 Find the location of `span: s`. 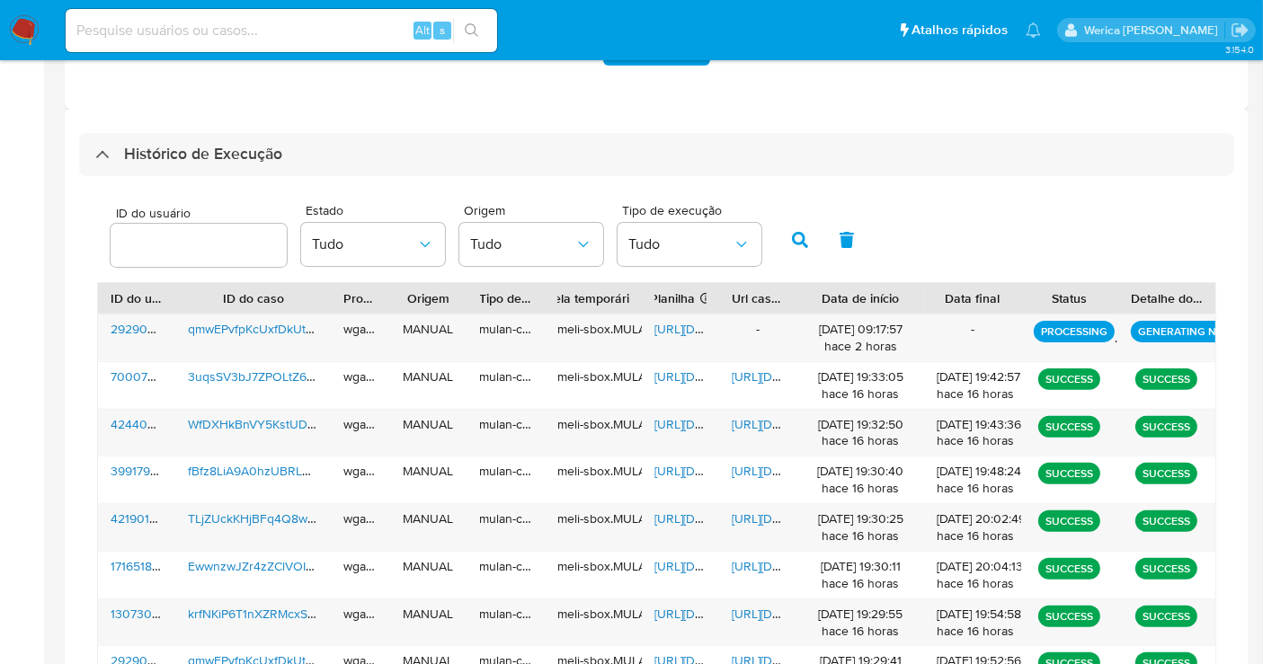

span: s is located at coordinates (442, 30).